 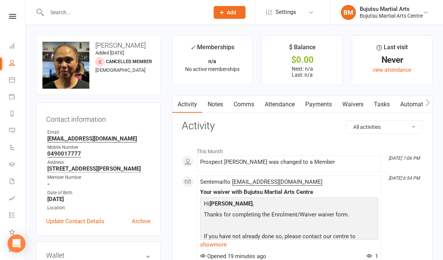 What do you see at coordinates (17, 47) in the screenshot?
I see `a: Dashboard` at bounding box center [17, 47].